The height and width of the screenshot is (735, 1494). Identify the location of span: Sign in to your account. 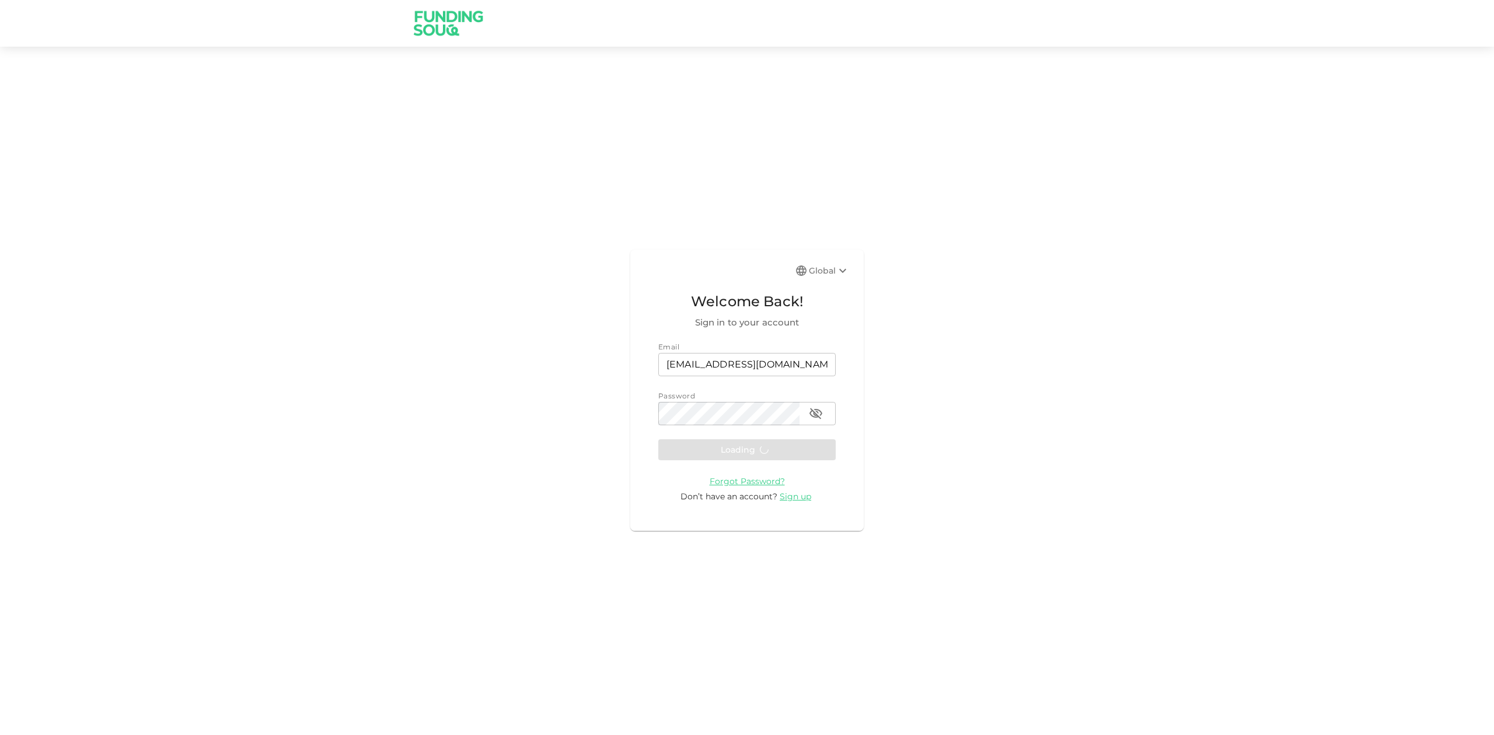
(747, 323).